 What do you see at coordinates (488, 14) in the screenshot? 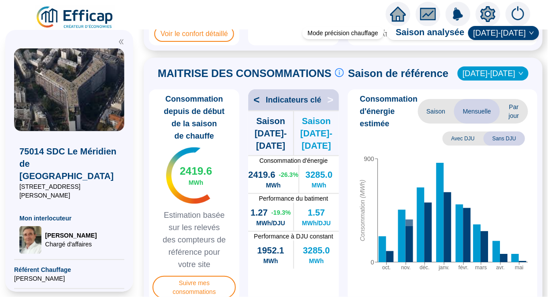
I see `span: setting` at bounding box center [488, 14].